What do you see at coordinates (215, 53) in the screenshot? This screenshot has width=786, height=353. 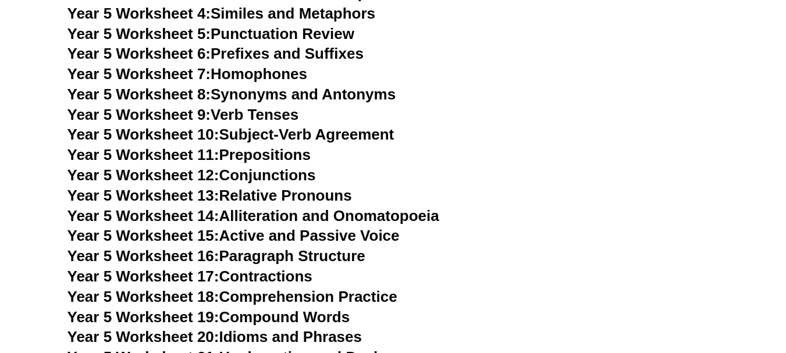 I see `a: Year 5 Worksheet 6:Prefixes and Suffixes` at bounding box center [215, 53].